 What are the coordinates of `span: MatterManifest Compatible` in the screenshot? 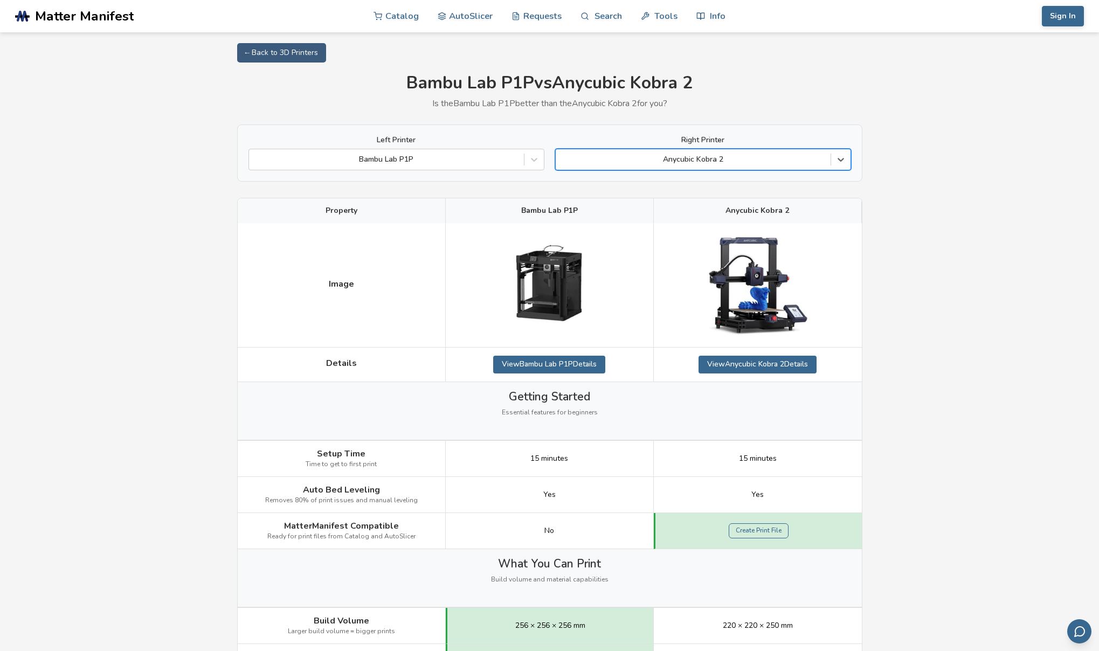 It's located at (341, 526).